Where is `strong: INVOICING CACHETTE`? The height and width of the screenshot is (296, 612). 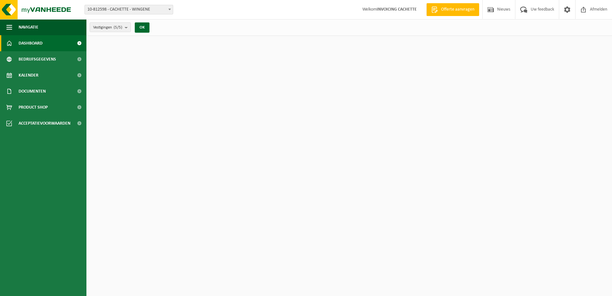
strong: INVOICING CACHETTE is located at coordinates (396, 9).